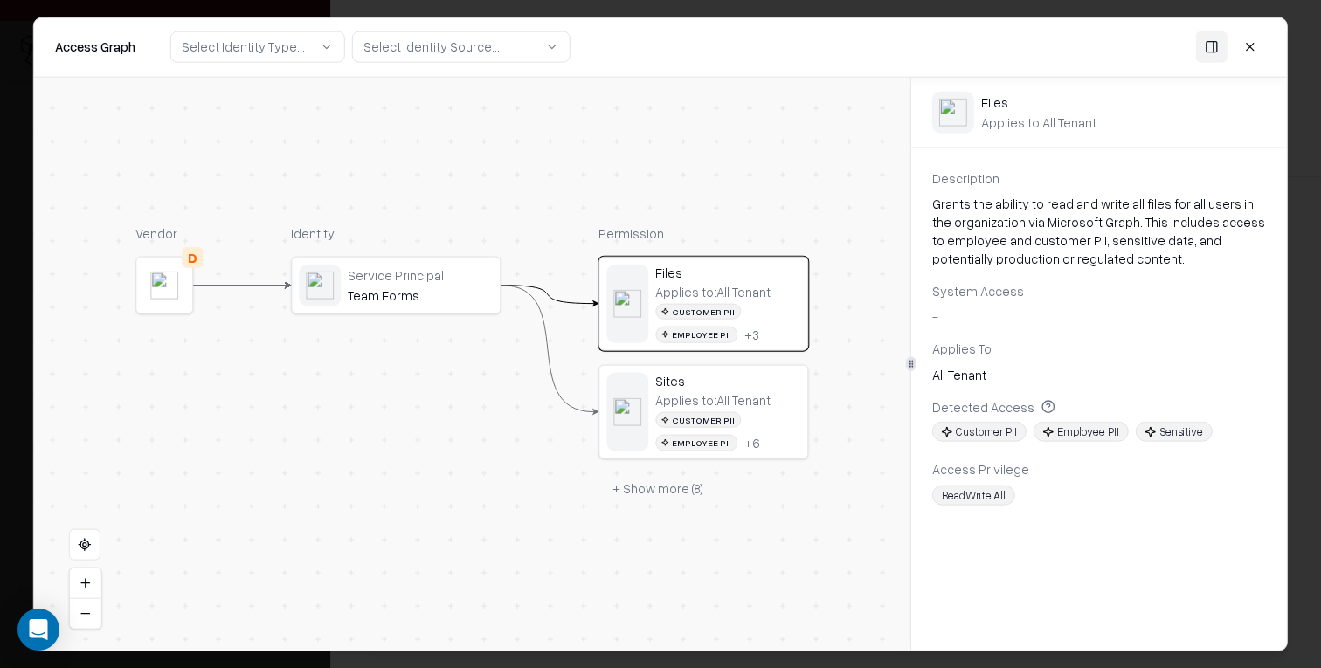 The width and height of the screenshot is (1321, 668). What do you see at coordinates (751, 335) in the screenshot?
I see `button: +3` at bounding box center [751, 335].